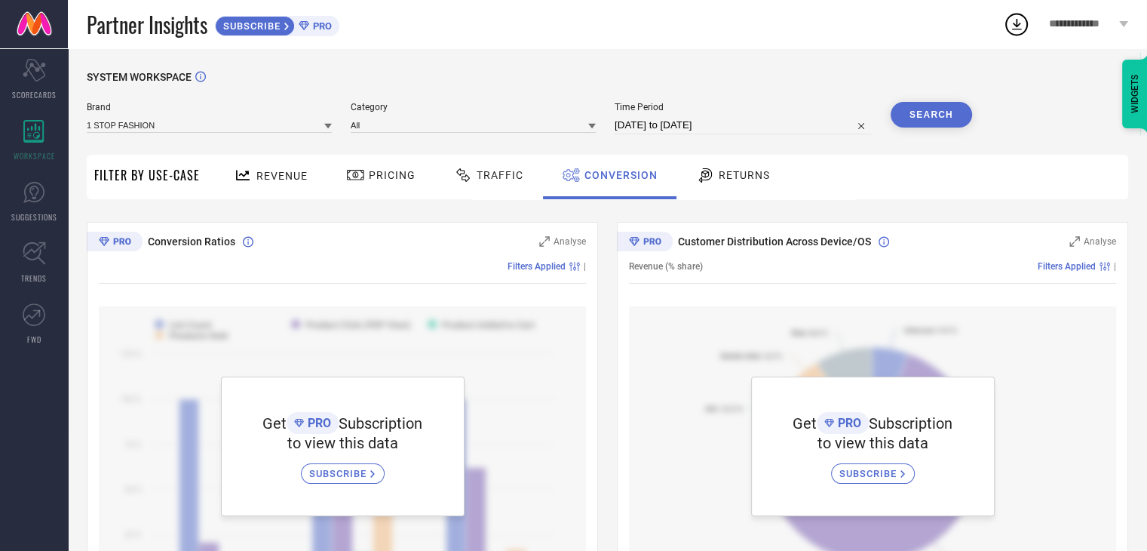 This screenshot has height=551, width=1147. I want to click on span: WORKSPACE, so click(34, 155).